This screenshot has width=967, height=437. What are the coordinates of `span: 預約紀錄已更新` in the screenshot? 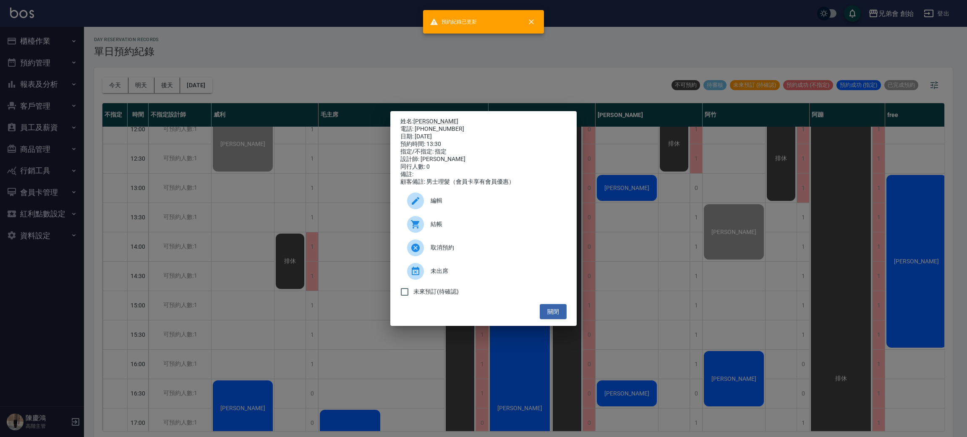 It's located at (453, 22).